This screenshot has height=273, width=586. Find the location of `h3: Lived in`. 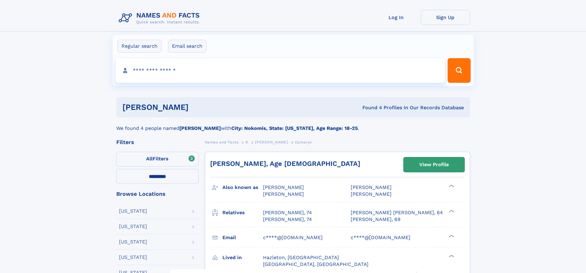

h3: Lived in is located at coordinates (243, 257).